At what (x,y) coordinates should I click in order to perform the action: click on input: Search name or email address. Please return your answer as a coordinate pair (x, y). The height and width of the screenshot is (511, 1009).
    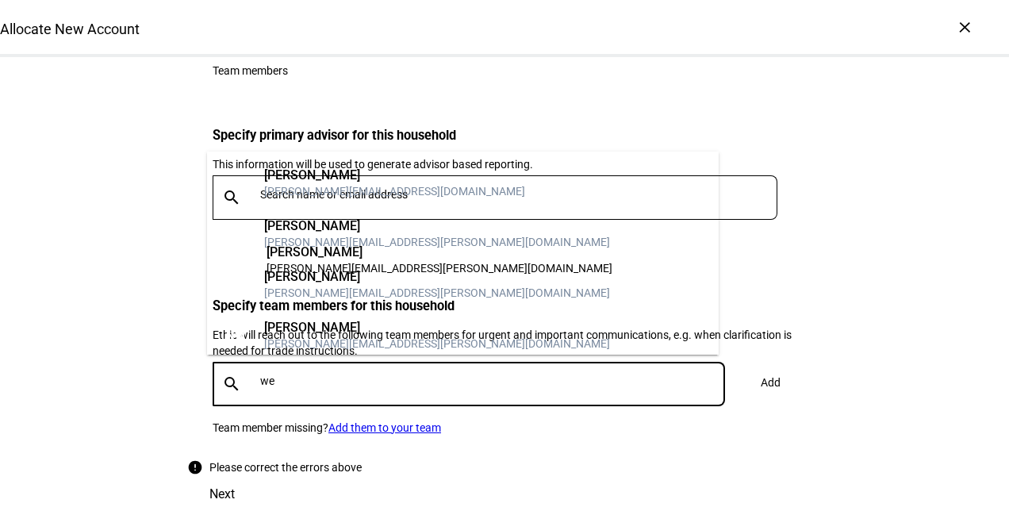
    Looking at the image, I should click on (496, 381).